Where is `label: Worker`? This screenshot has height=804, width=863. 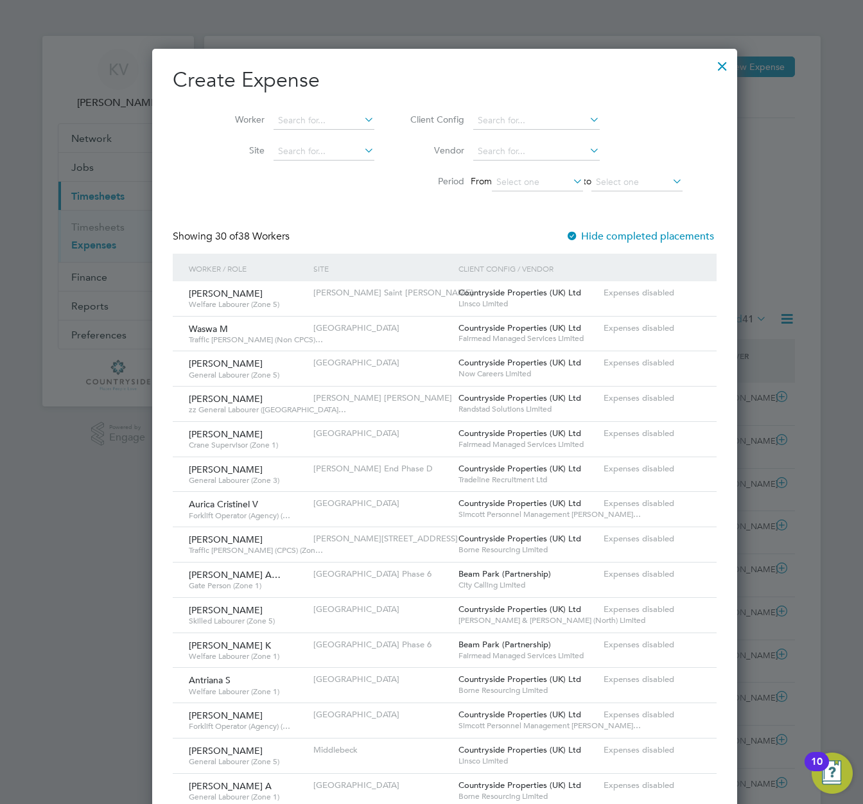
label: Worker is located at coordinates (236, 119).